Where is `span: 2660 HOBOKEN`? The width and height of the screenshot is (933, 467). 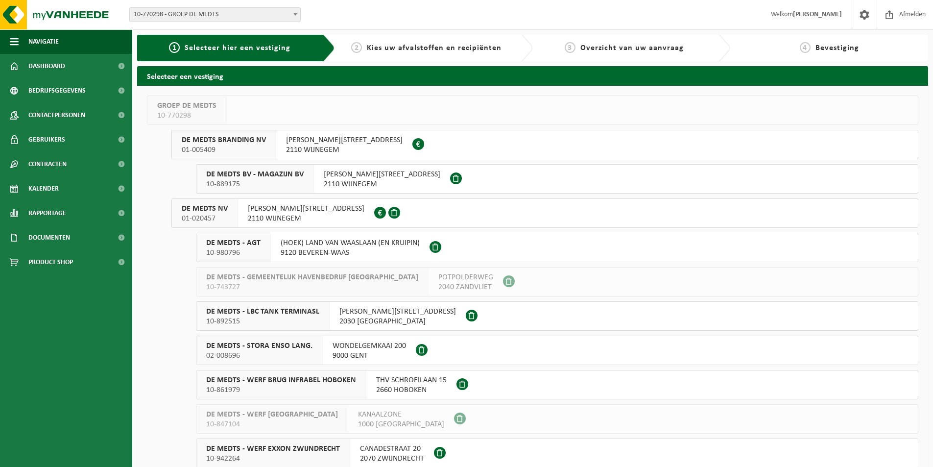 span: 2660 HOBOKEN is located at coordinates (412, 390).